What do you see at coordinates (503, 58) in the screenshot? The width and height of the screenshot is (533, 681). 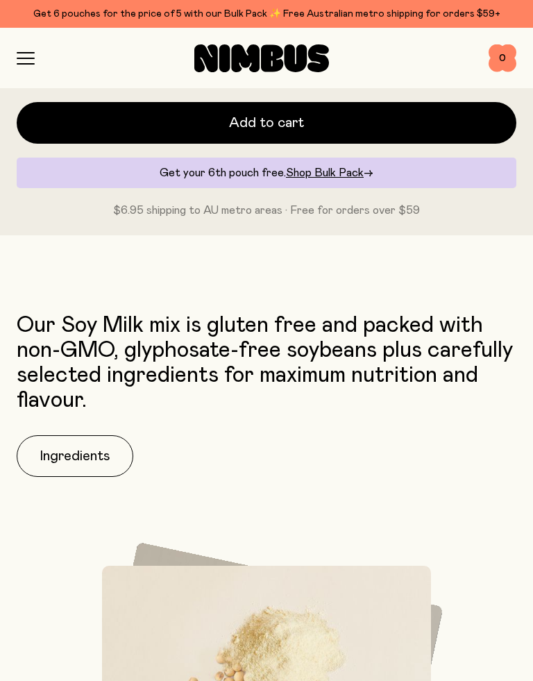 I see `button: 0` at bounding box center [503, 58].